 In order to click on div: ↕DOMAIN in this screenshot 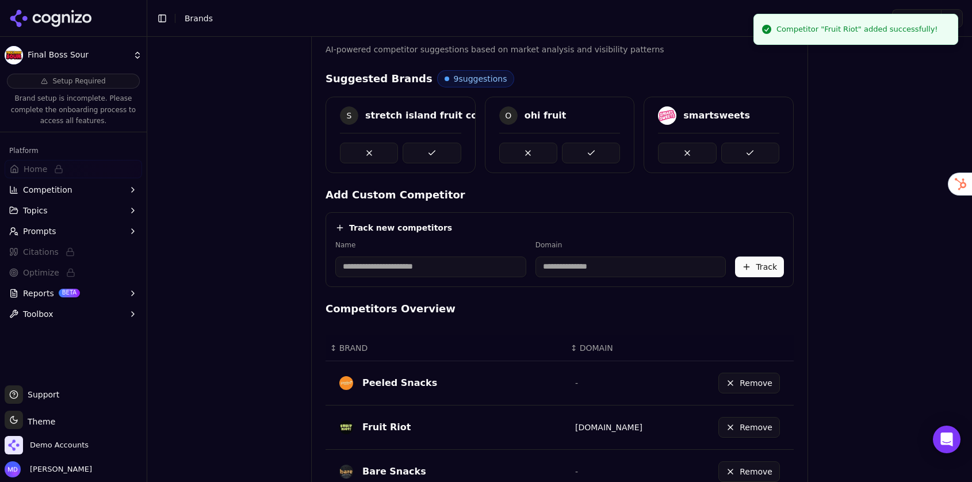, I will do `click(616, 348)`.